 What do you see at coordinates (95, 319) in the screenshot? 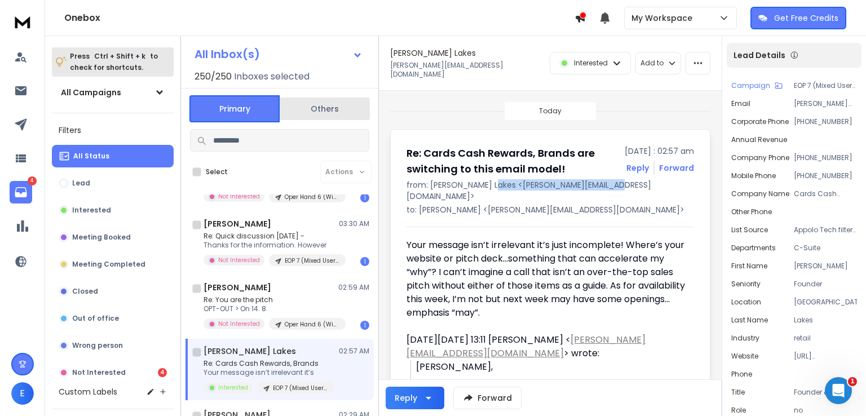
I see `p: Out of office` at bounding box center [95, 319].